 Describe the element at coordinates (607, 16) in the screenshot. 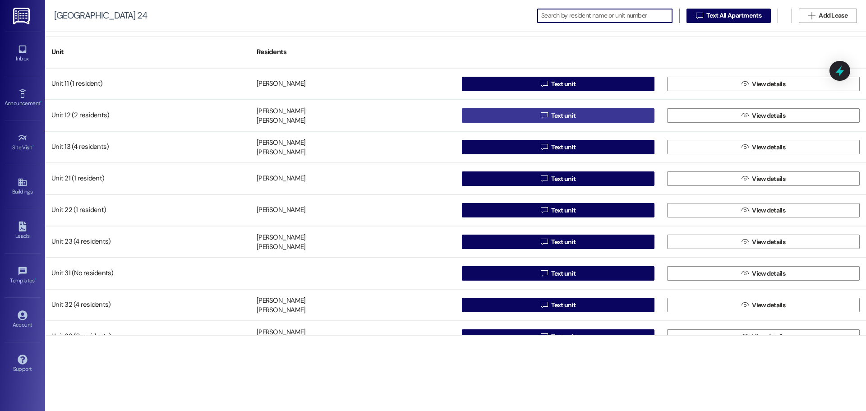

I see `input: Search by resident name or unit number` at that location.